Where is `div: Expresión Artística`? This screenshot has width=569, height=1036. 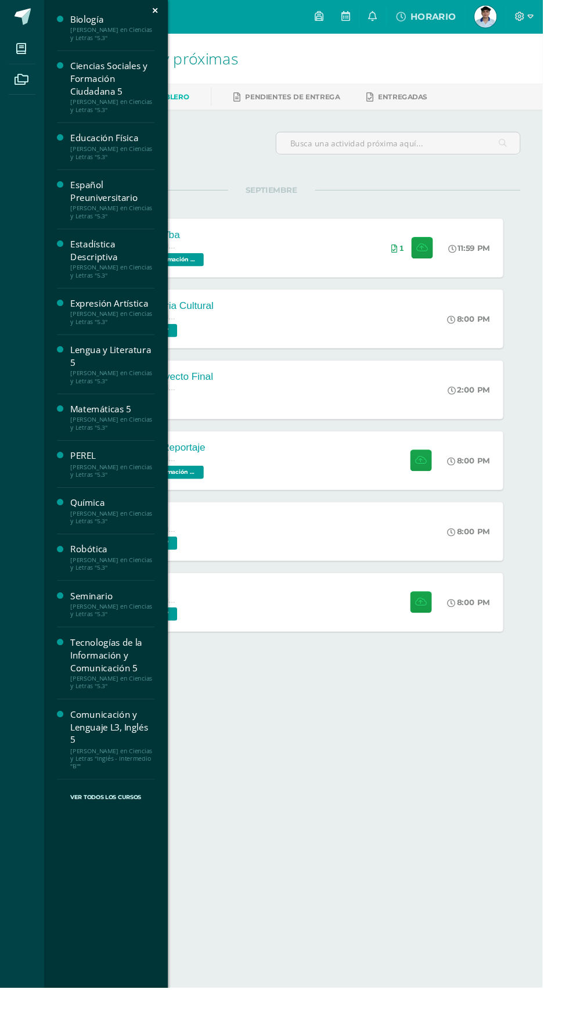 div: Expresión Artística is located at coordinates (118, 318).